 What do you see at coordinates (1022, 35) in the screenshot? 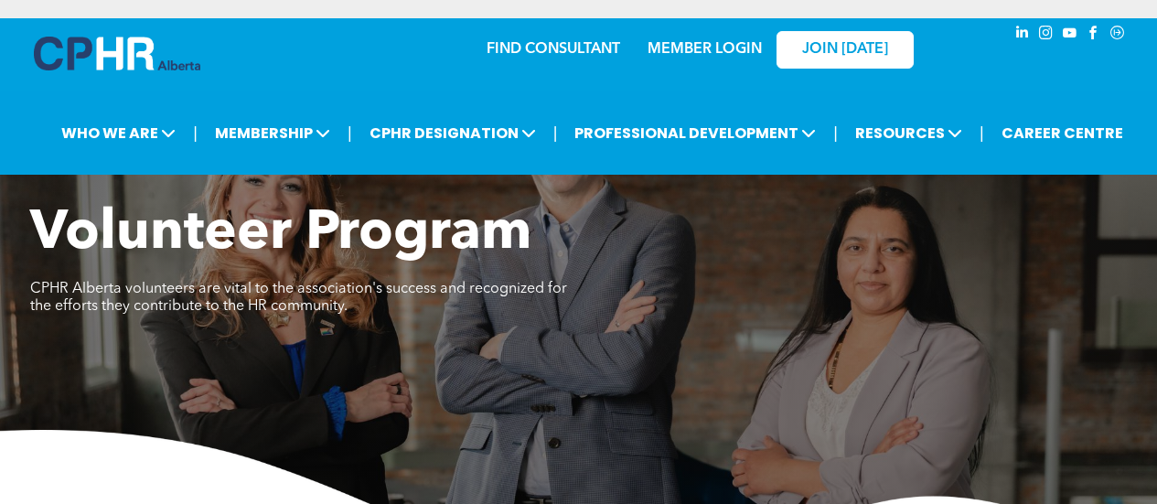
I see `a: linkedin` at bounding box center [1022, 35].